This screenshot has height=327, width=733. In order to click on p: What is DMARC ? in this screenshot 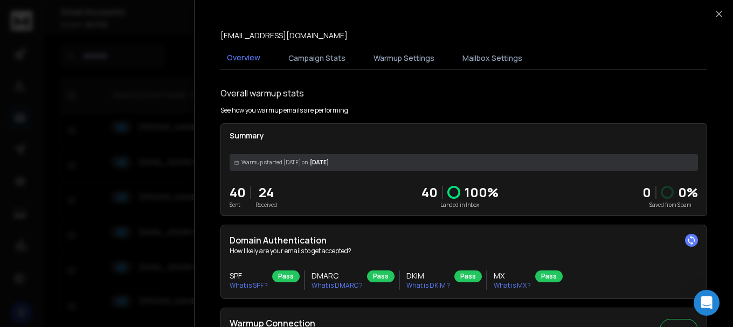, I will do `click(337, 286)`.